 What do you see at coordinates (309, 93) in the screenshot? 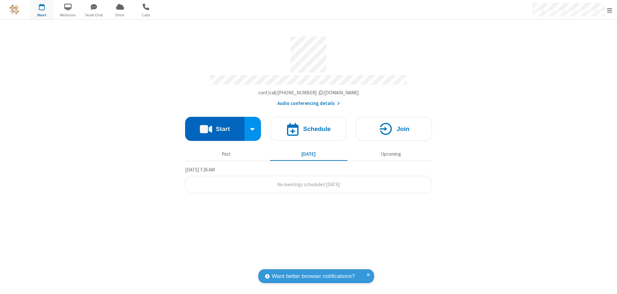
I see `button: Copy my meeting room linkCopy my meeting room link` at bounding box center [309, 93].